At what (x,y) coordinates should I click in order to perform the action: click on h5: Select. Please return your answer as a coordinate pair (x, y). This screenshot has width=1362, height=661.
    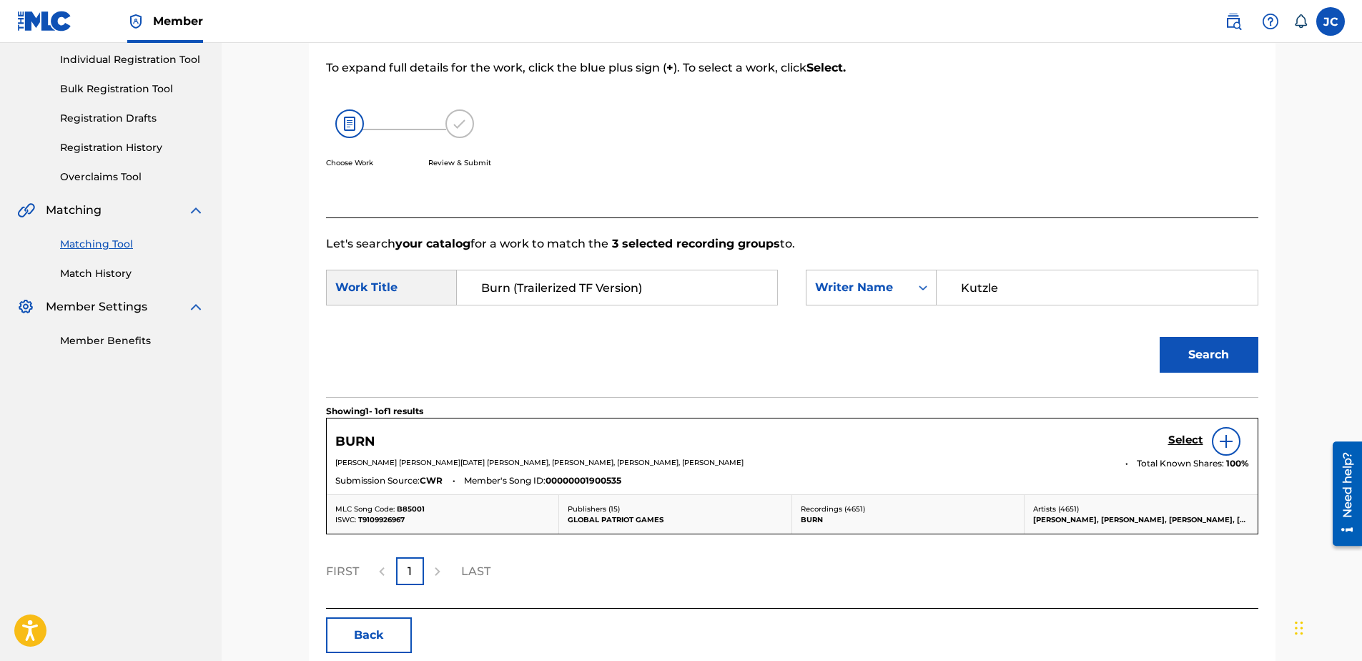
    Looking at the image, I should click on (1185, 440).